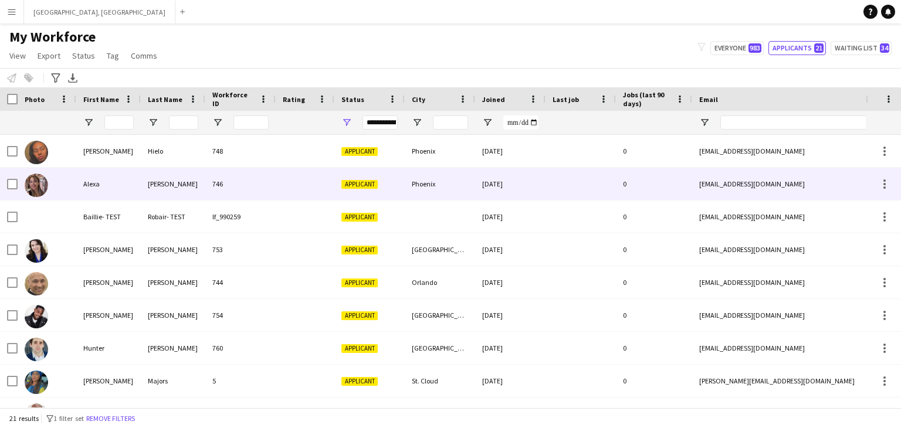  Describe the element at coordinates (36, 317) in the screenshot. I see `img: Dionte Rembert` at that location.